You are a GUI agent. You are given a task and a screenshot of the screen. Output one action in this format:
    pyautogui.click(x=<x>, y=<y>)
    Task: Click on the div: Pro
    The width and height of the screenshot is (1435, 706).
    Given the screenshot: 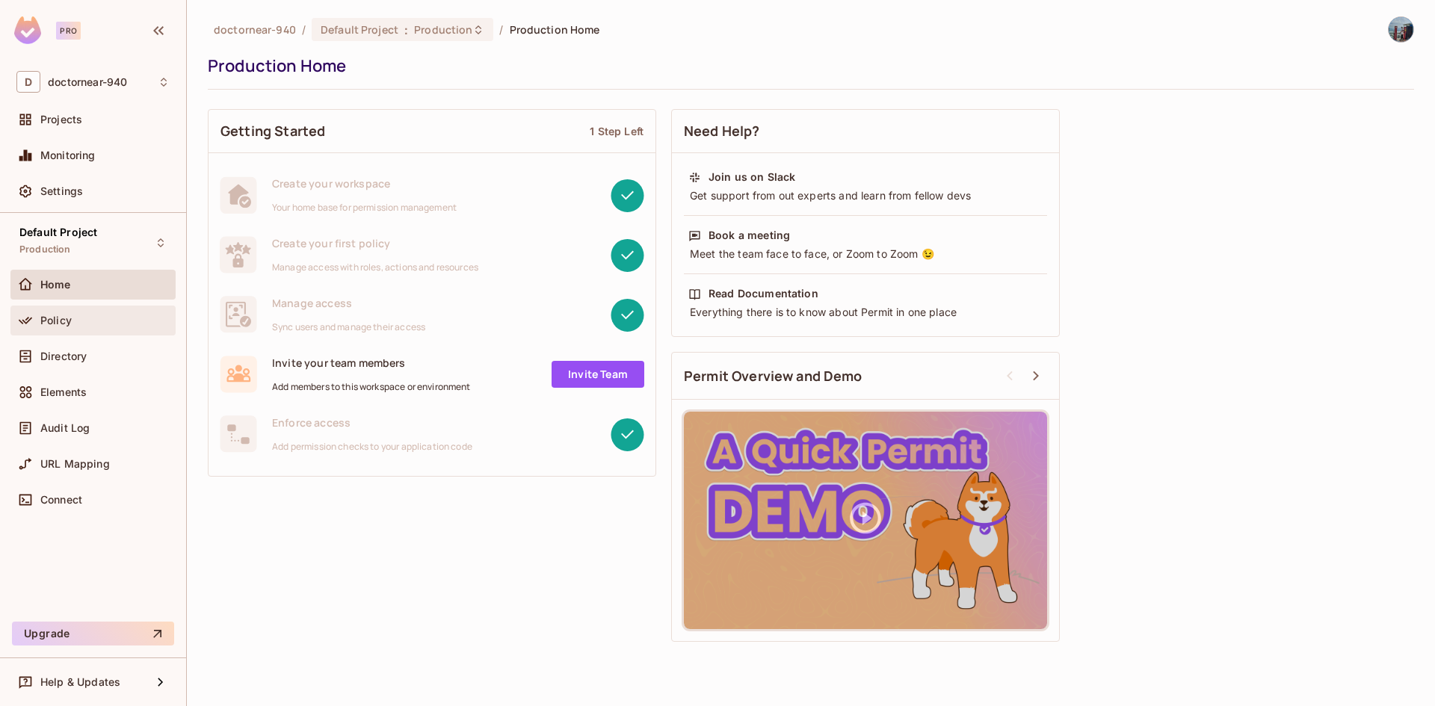 What is the action you would take?
    pyautogui.click(x=68, y=31)
    